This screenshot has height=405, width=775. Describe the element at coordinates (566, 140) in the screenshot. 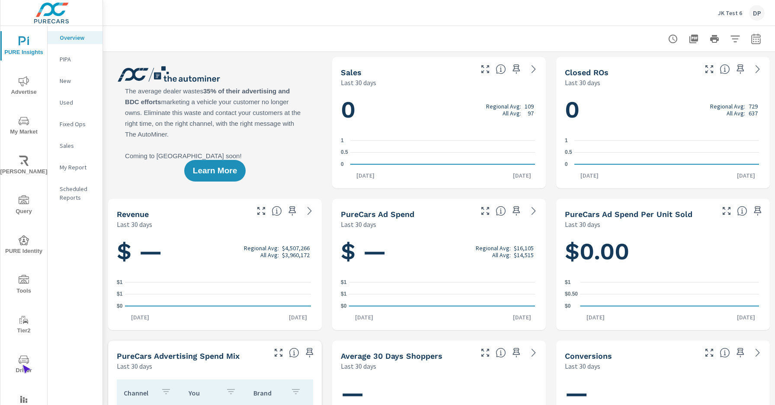

I see `text: 1` at that location.